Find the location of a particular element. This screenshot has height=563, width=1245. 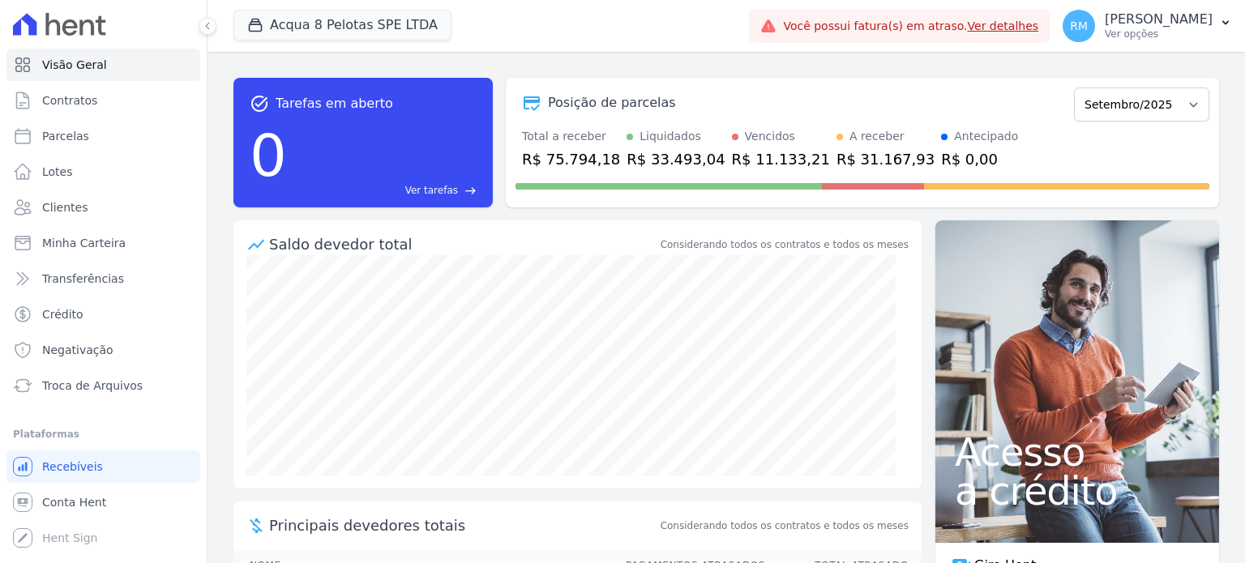

div: R$ 31.167,93 is located at coordinates (885, 159).